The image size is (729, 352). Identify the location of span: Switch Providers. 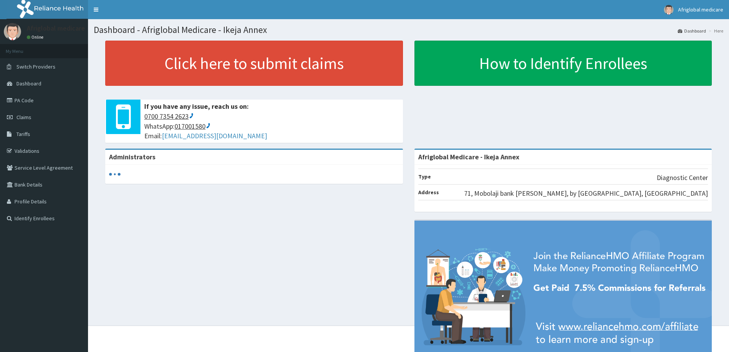
(36, 67).